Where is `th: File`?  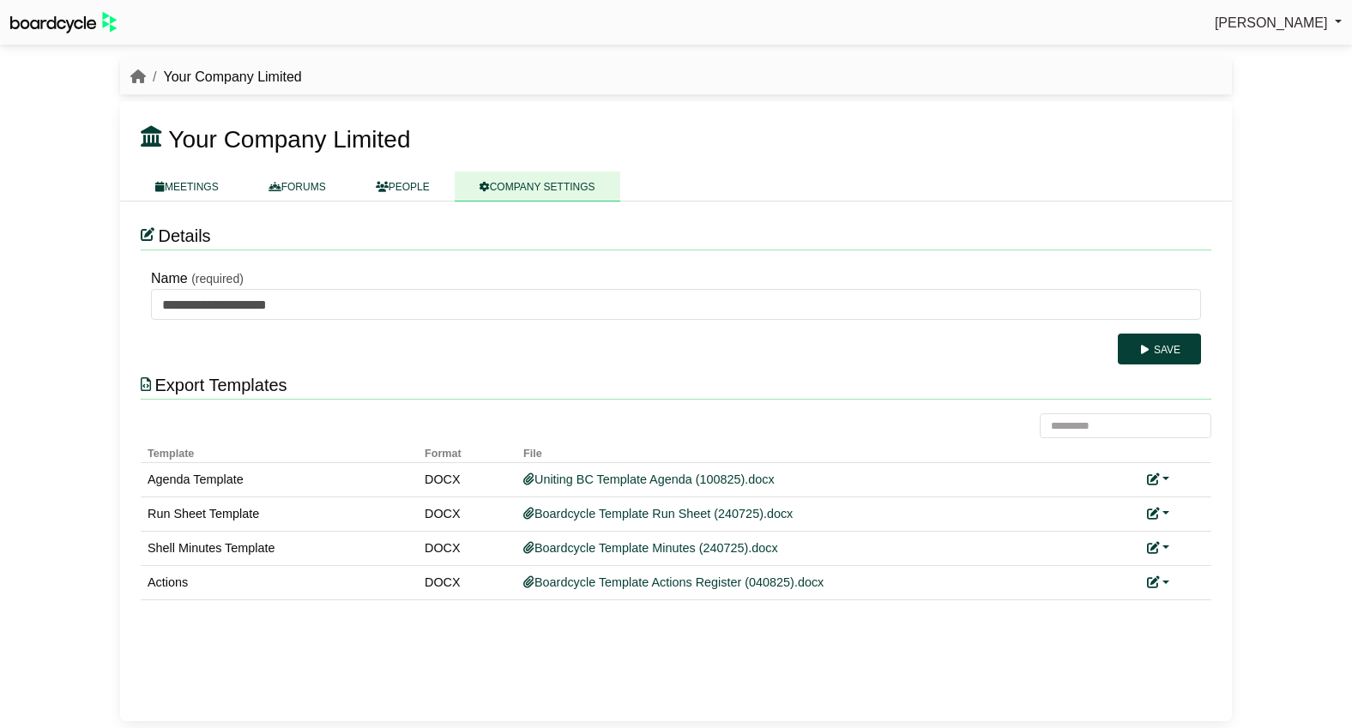
th: File is located at coordinates (828, 450).